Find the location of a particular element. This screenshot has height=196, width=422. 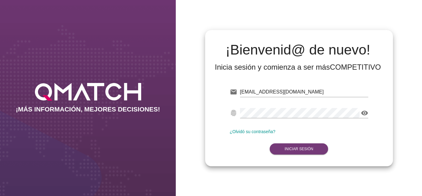

i: email is located at coordinates (234, 92).